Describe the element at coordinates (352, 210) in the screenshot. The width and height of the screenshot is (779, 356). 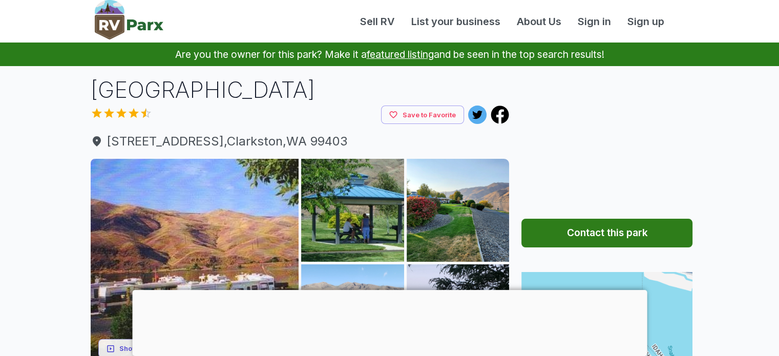
I see `img: AAcXr8oP73WBod03FF1Ui01lNAY3hFqxWQALdQk_XjvFHv0sfovoiPRCVCEdTe0lJ_R6NdALowtkzV8SzMOr275169mK8SwkE...` at that location.